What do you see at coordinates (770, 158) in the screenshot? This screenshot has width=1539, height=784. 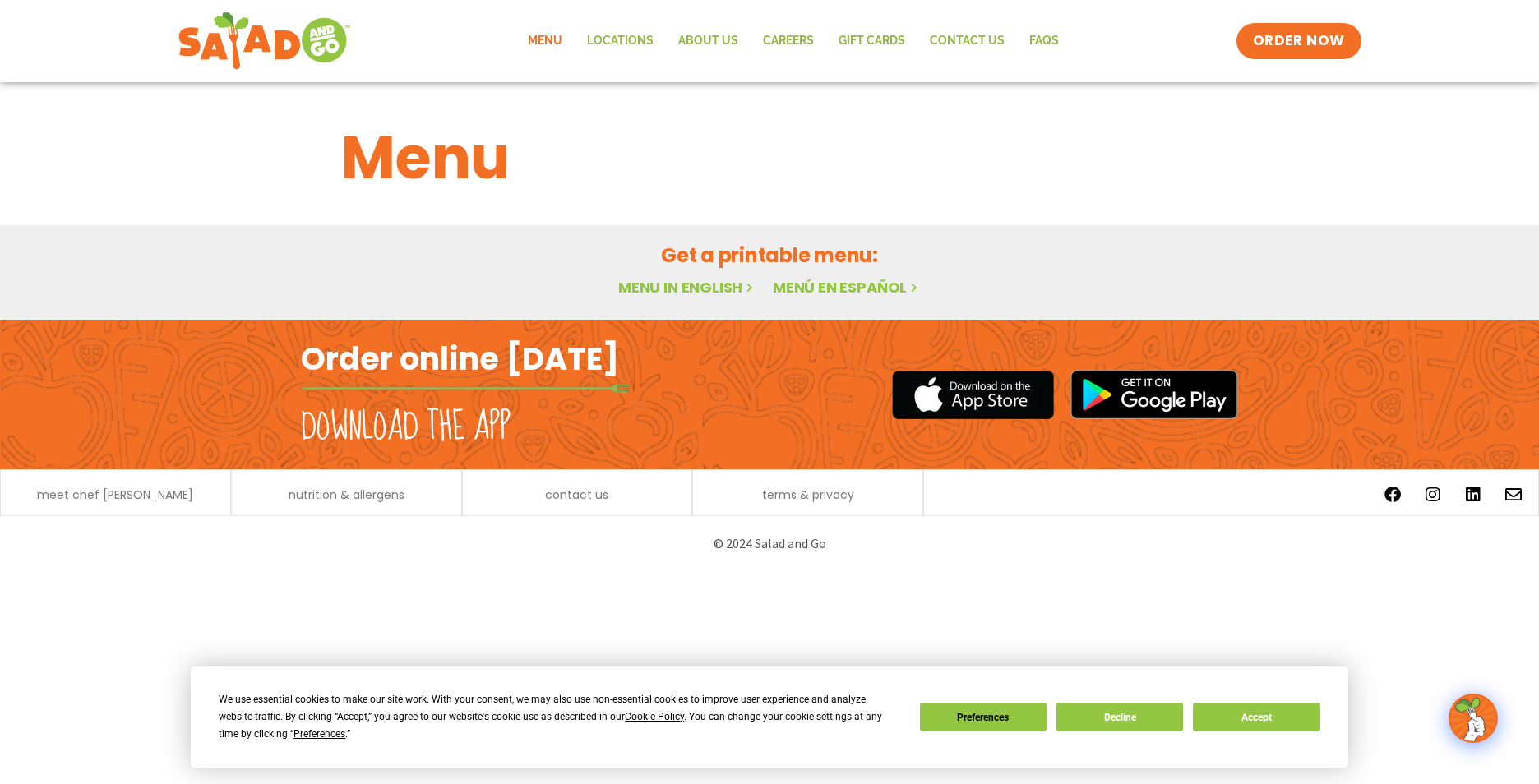 I see `h1: Menu` at bounding box center [770, 158].